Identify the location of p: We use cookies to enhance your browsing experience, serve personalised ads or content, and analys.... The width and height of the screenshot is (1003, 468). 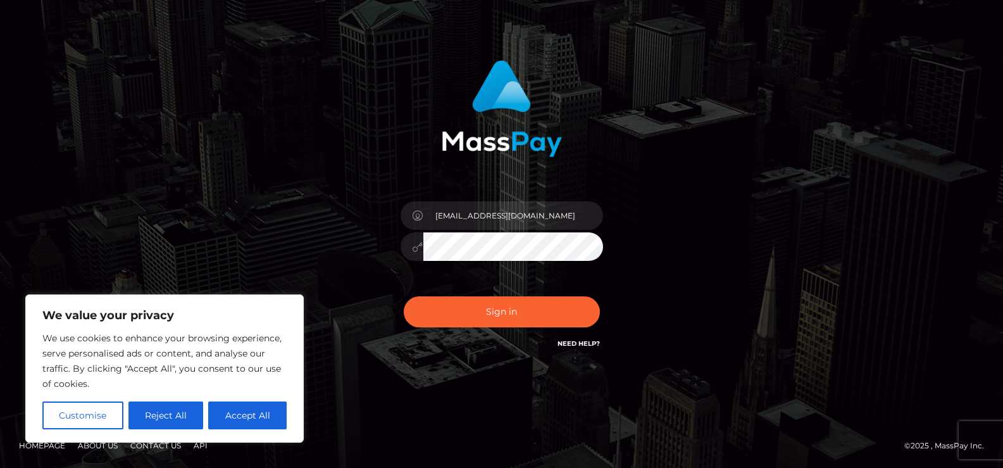
(165, 361).